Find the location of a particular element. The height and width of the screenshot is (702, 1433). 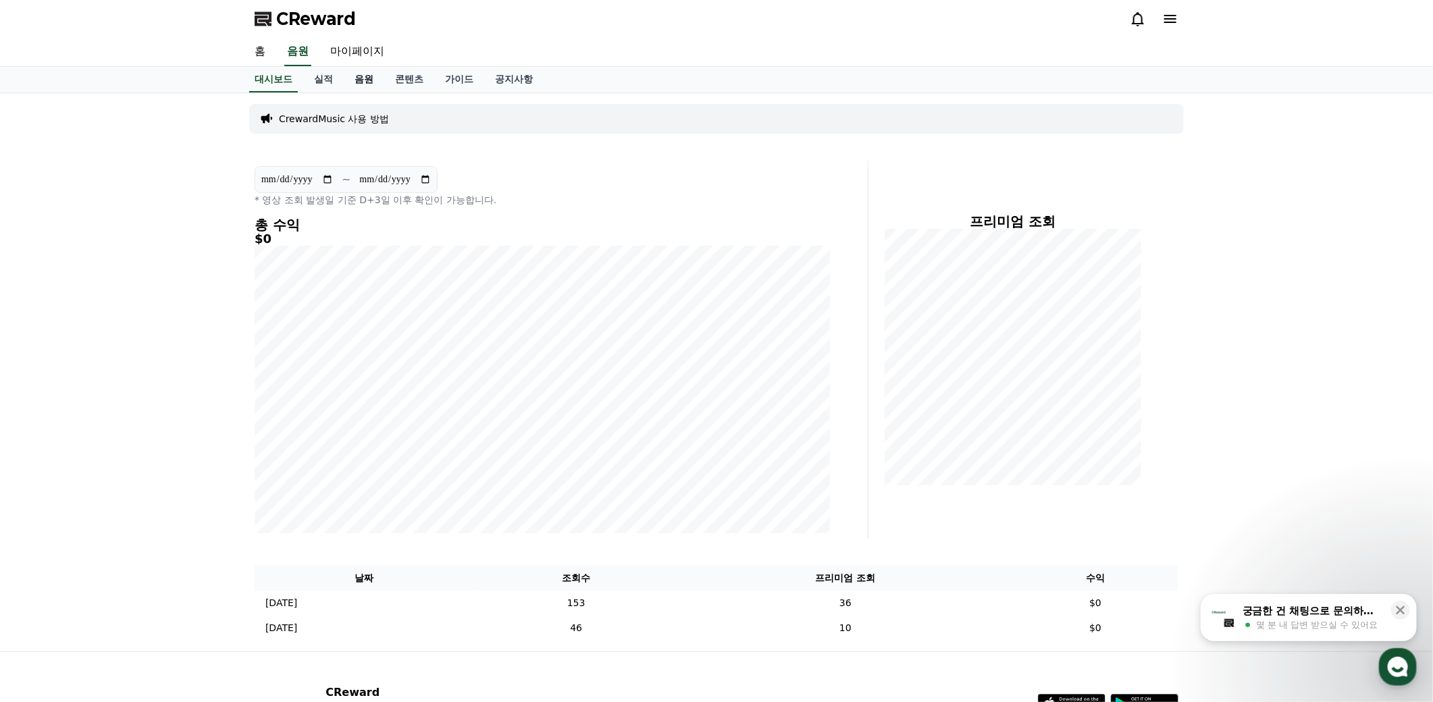

th: 조회수 is located at coordinates (576, 578).